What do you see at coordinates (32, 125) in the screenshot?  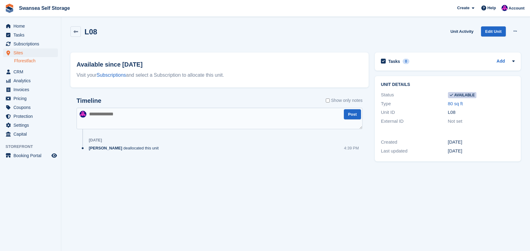 I see `span: Settings` at bounding box center [32, 125].